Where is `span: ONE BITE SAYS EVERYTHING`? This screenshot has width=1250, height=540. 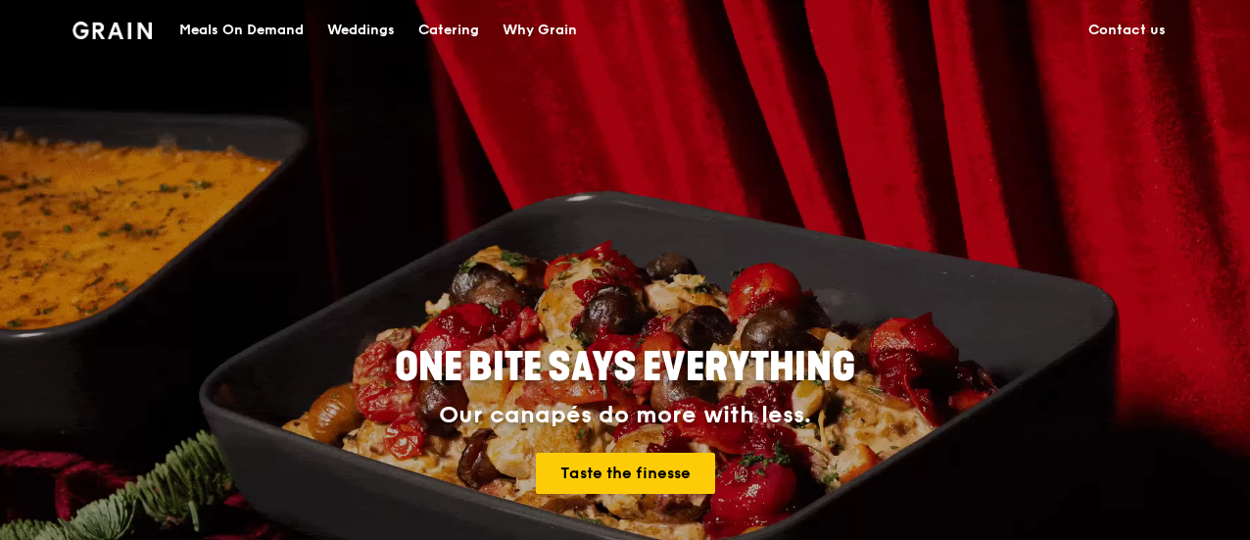
span: ONE BITE SAYS EVERYTHING is located at coordinates (625, 367).